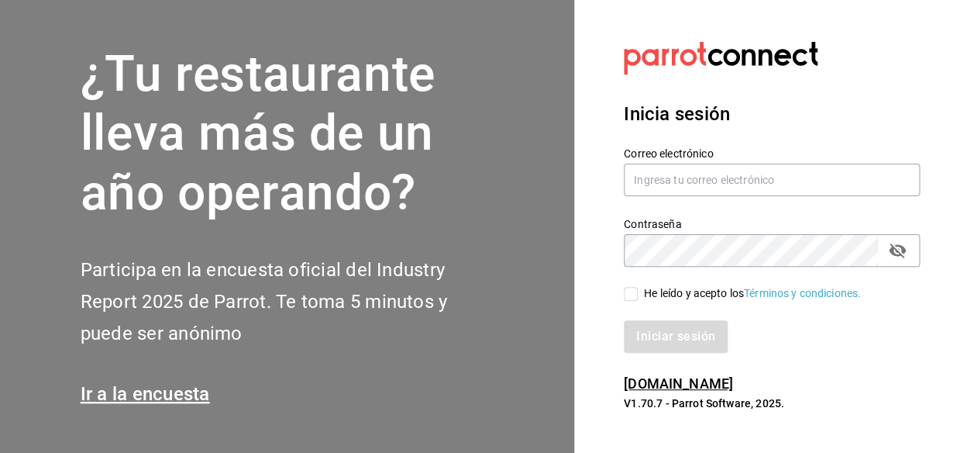 The image size is (957, 453). What do you see at coordinates (290, 134) in the screenshot?
I see `h1: ¿Tu restaurante lleva más de un año operando?` at bounding box center [290, 134].